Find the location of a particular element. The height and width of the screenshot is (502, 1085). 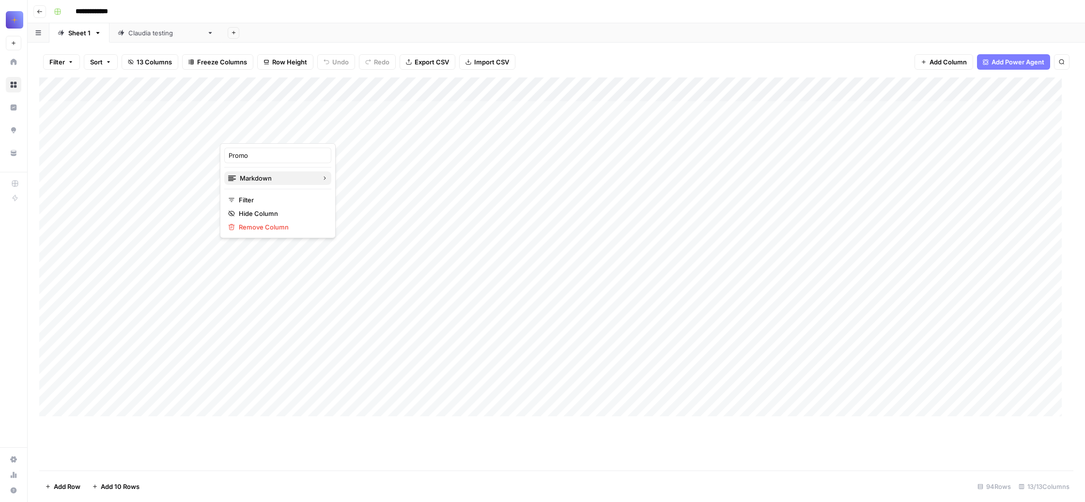

span: Row Height is located at coordinates (290, 62).